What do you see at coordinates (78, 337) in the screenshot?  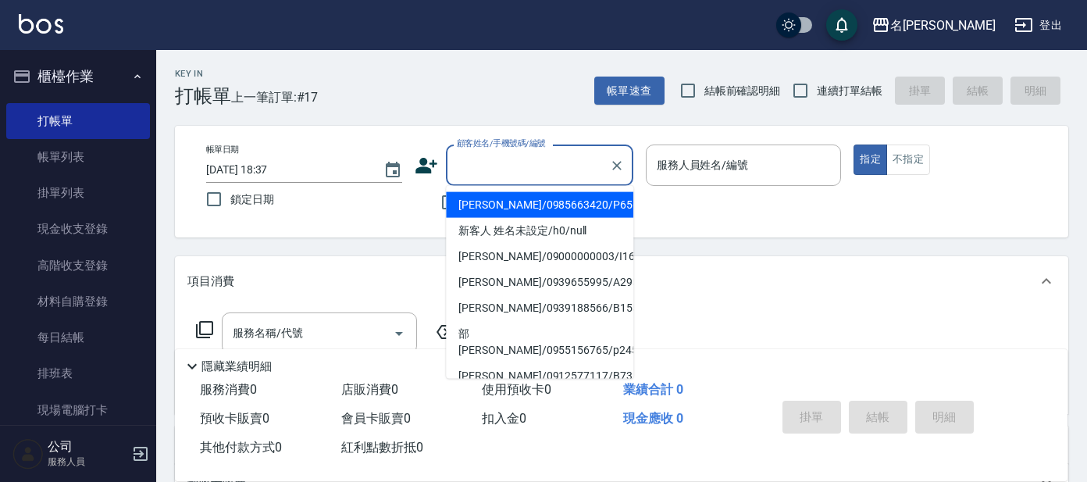 I see `a: 每日結帳` at bounding box center [78, 337].